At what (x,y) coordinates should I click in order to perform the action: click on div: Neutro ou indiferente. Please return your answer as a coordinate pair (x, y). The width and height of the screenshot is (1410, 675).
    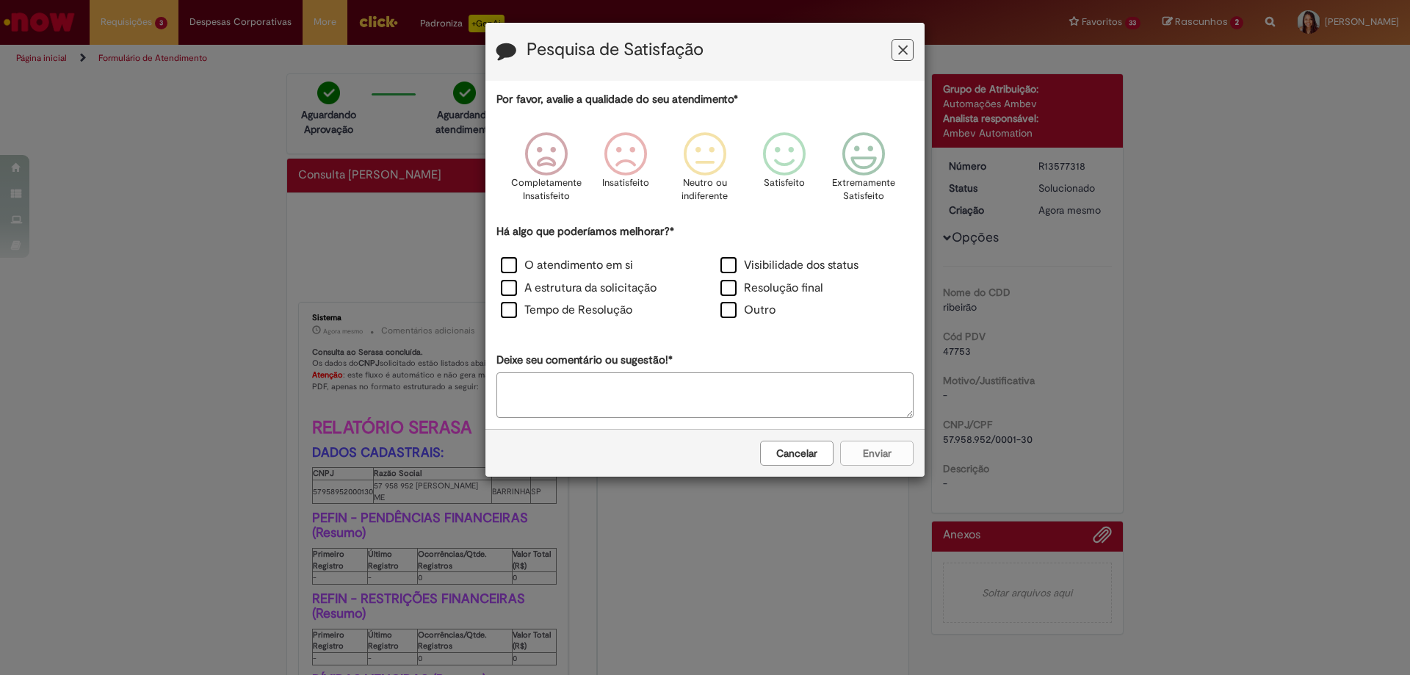
    Looking at the image, I should click on (705, 171).